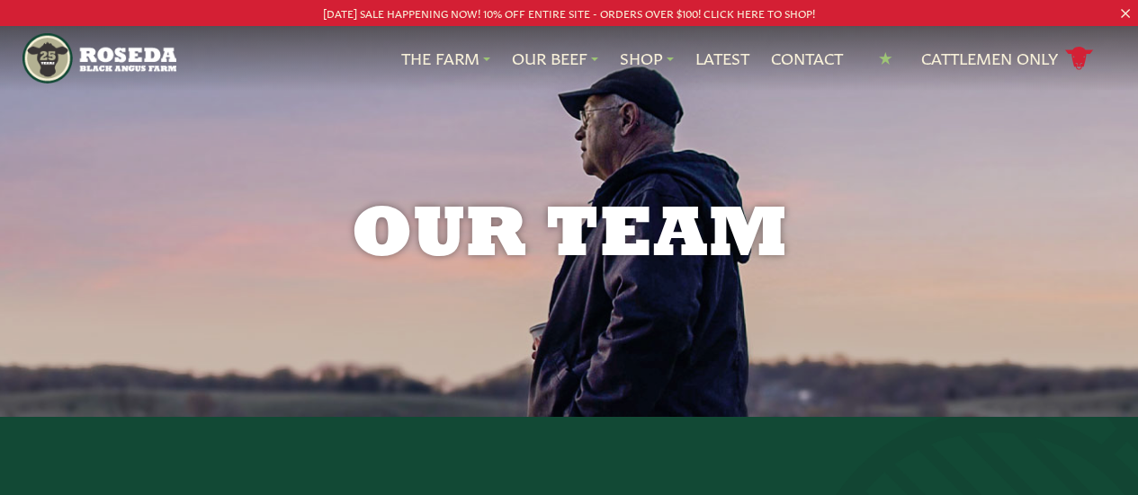  Describe the element at coordinates (1007, 58) in the screenshot. I see `a: Cattlemen Only` at that location.